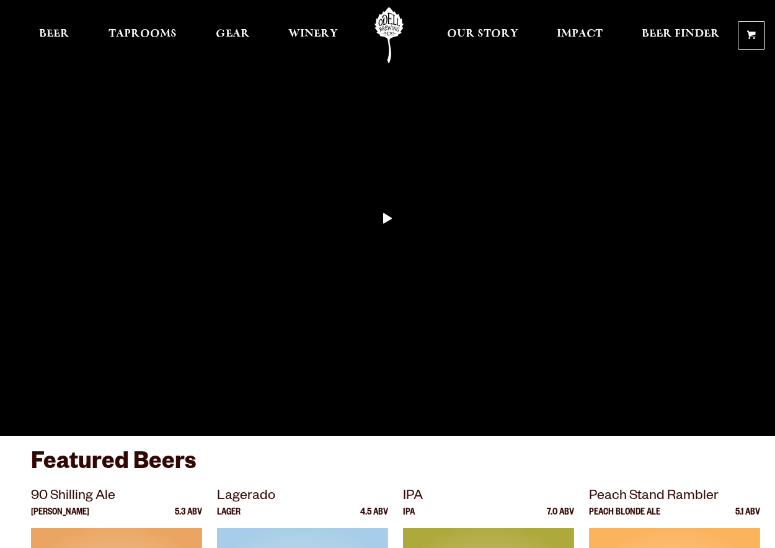 The width and height of the screenshot is (775, 548). Describe the element at coordinates (313, 35) in the screenshot. I see `a: Winery` at that location.